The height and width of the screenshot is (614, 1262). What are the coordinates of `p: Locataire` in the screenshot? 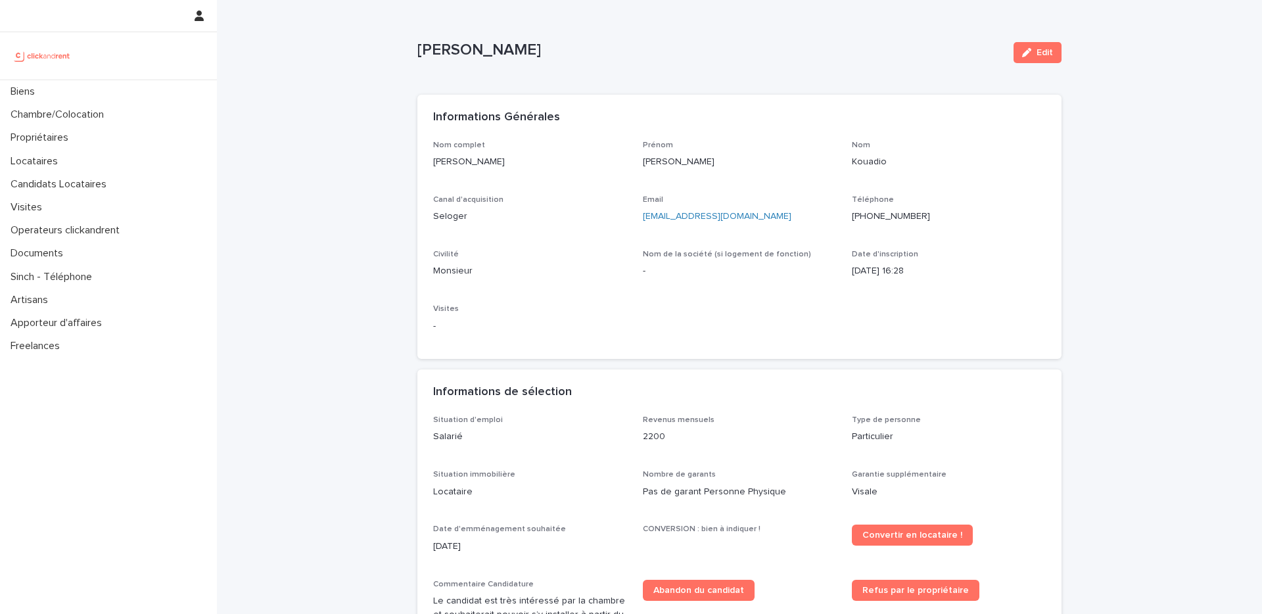 It's located at (530, 492).